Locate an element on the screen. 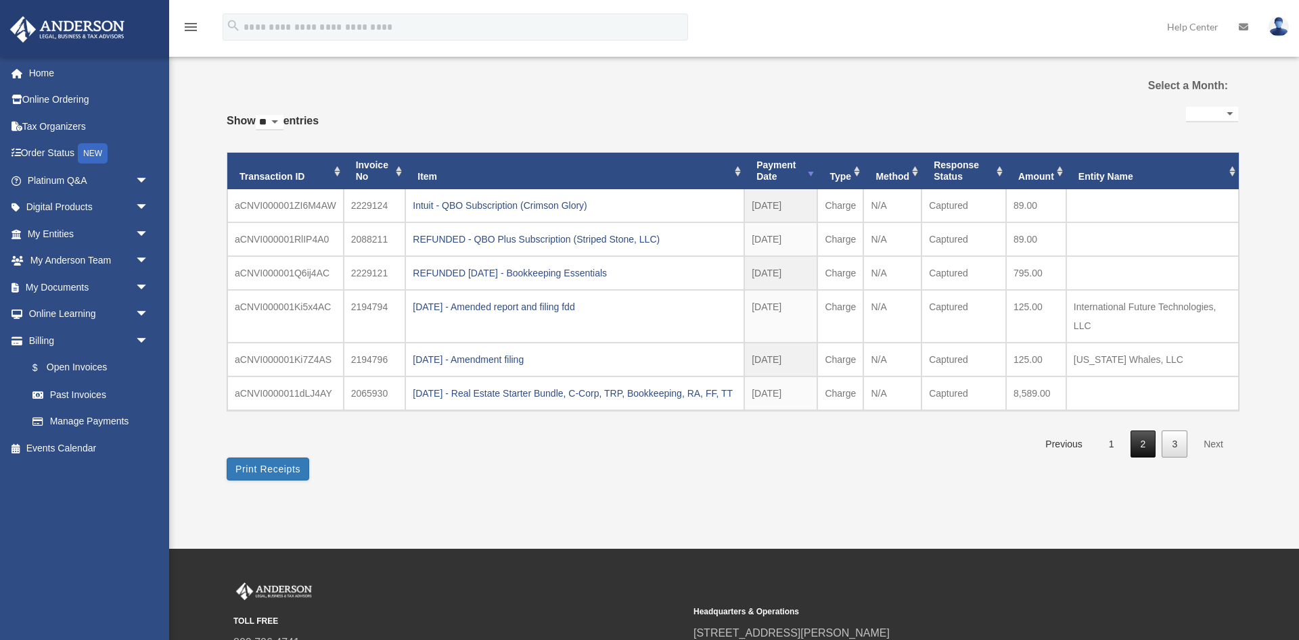 This screenshot has height=640, width=1299. td: 2194794 is located at coordinates (375, 317).